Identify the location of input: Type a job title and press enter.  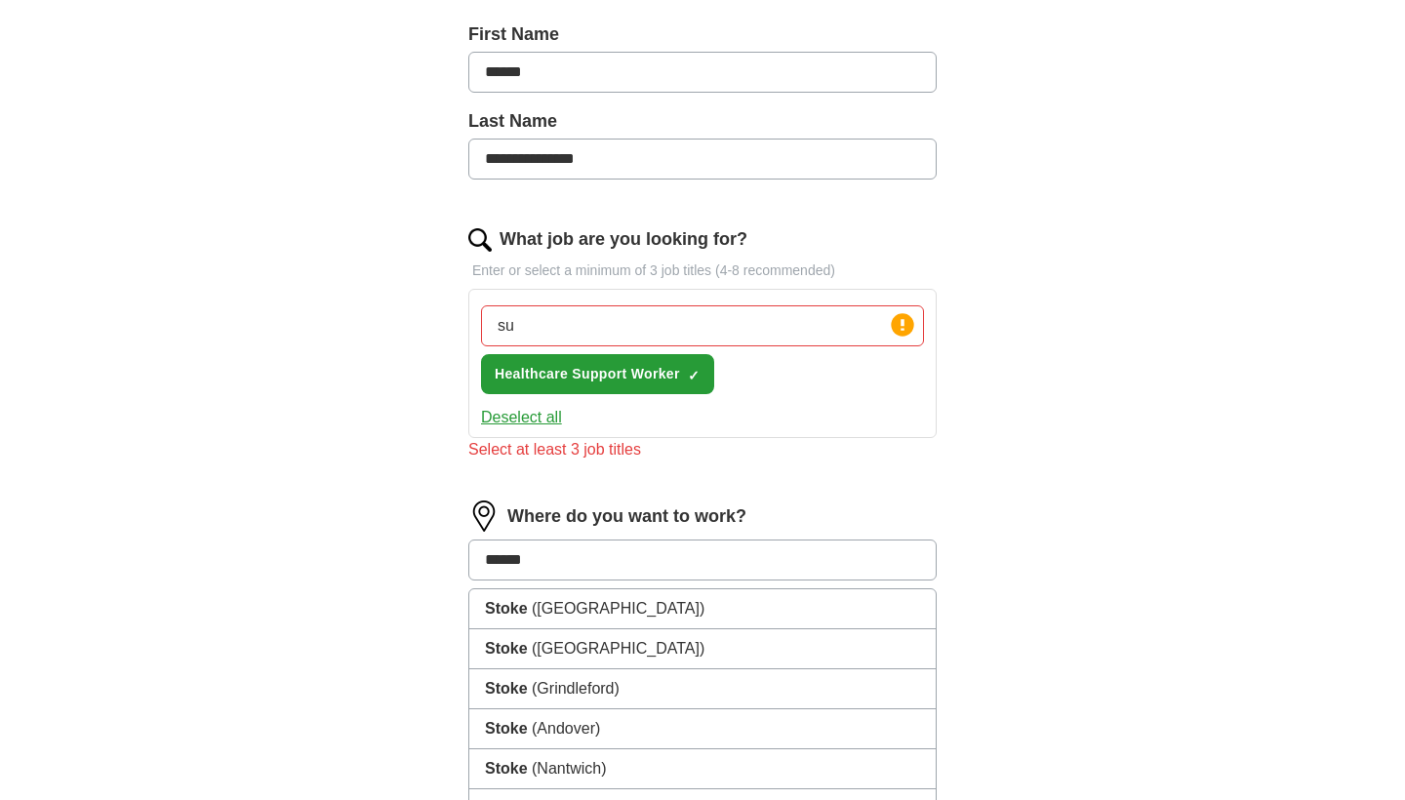
(702, 326).